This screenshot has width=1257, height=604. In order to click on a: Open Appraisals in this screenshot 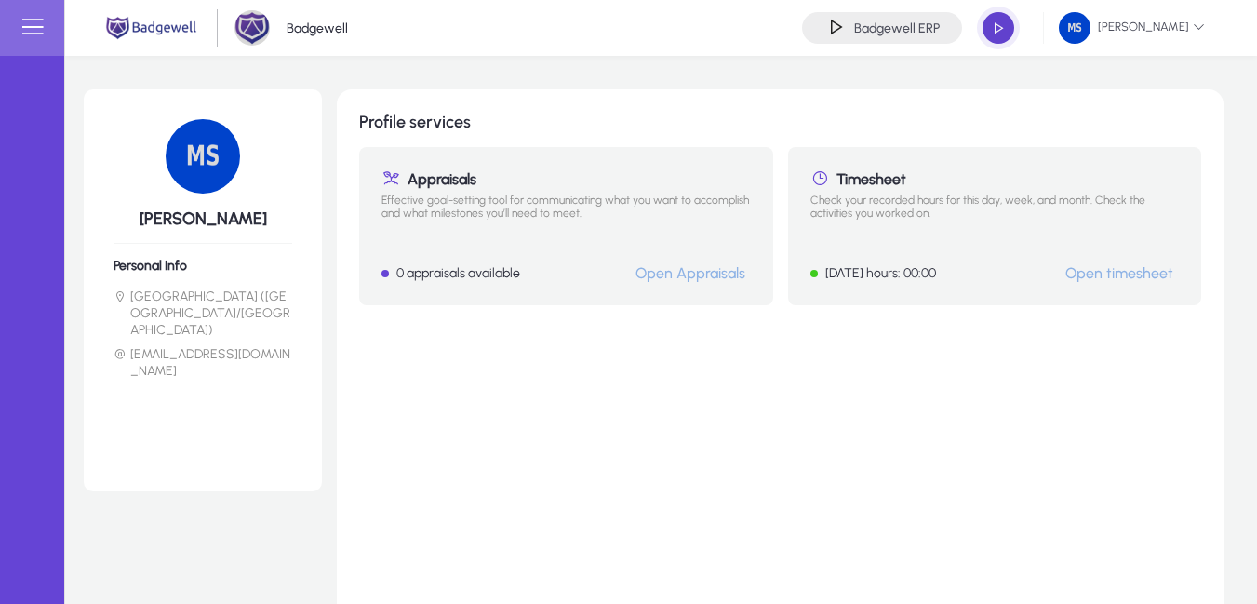, I will do `click(690, 273)`.